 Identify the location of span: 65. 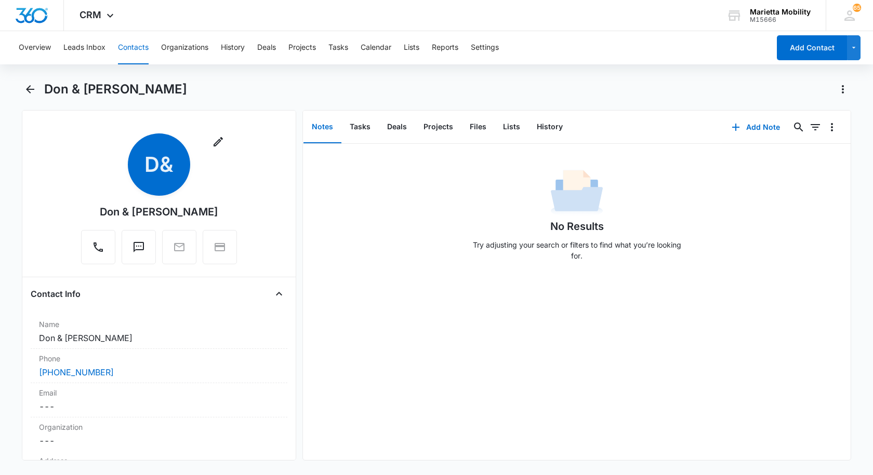
(856, 8).